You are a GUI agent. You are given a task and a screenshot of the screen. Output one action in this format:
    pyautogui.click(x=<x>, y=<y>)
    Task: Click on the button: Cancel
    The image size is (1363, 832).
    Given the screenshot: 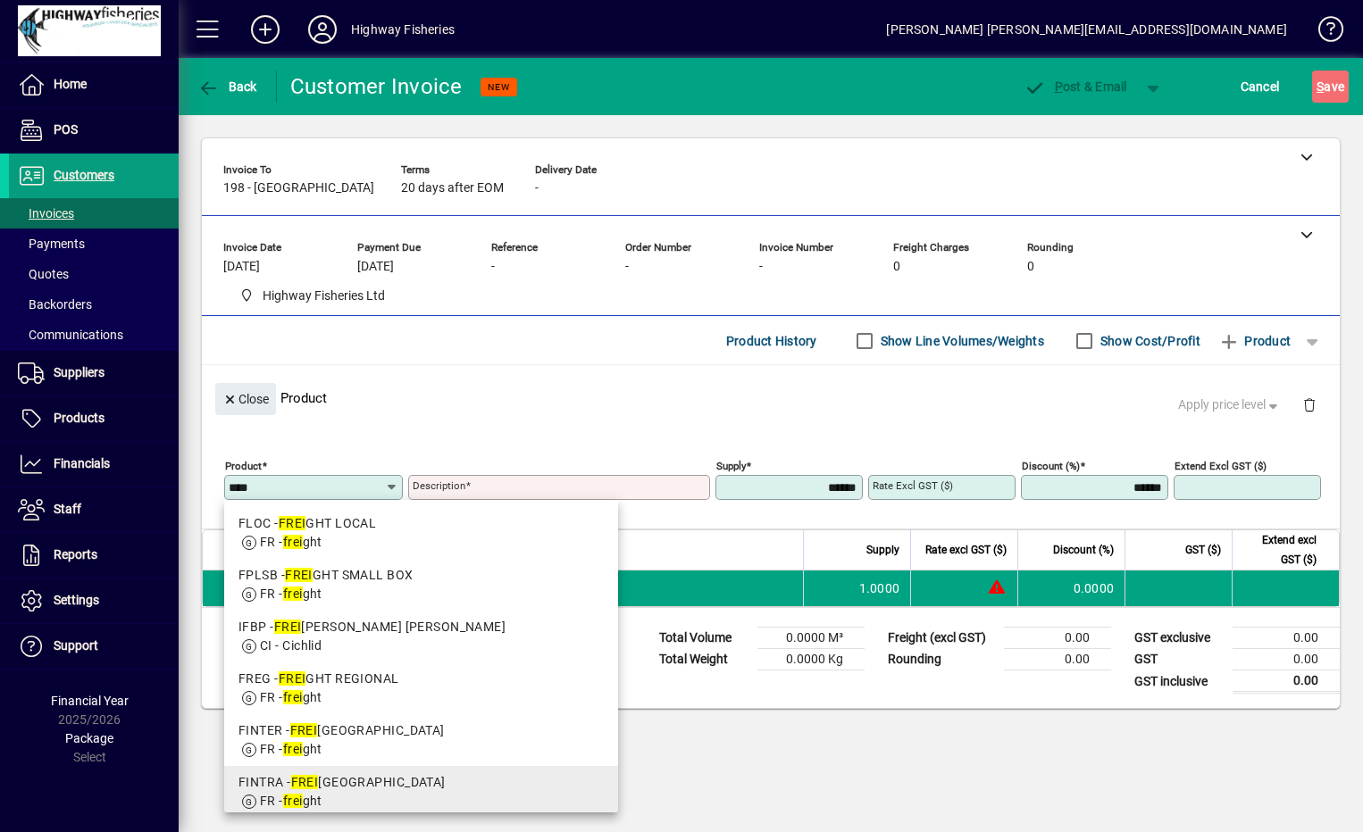 What is the action you would take?
    pyautogui.click(x=1260, y=87)
    